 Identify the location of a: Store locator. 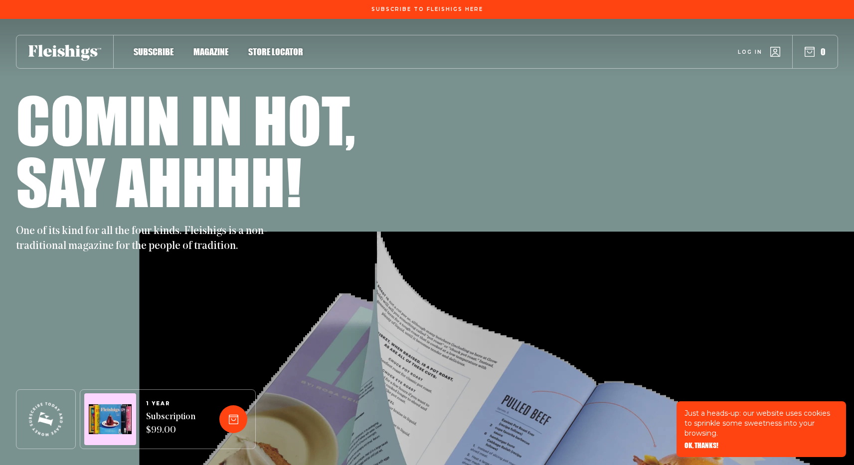
(276, 51).